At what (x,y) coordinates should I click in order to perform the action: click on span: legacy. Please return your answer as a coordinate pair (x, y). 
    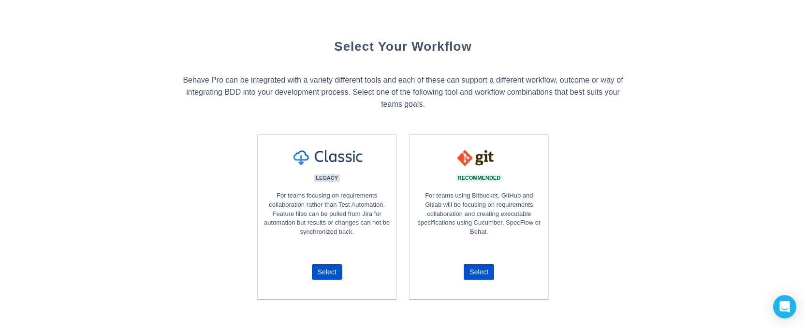
    Looking at the image, I should click on (327, 178).